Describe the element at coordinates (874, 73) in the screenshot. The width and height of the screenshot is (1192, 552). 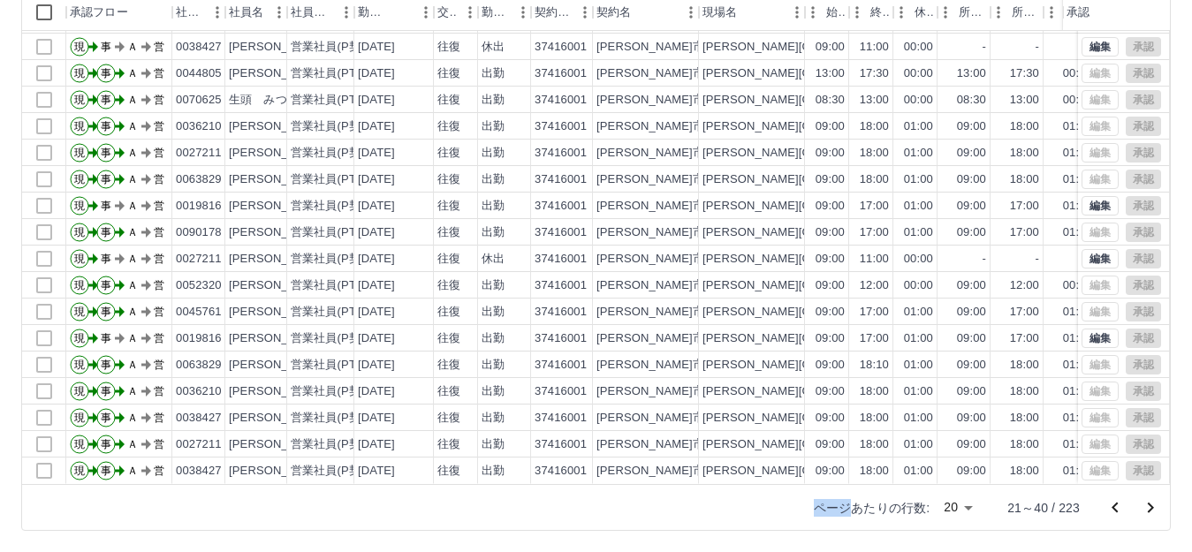
I see `div: 17:30` at that location.